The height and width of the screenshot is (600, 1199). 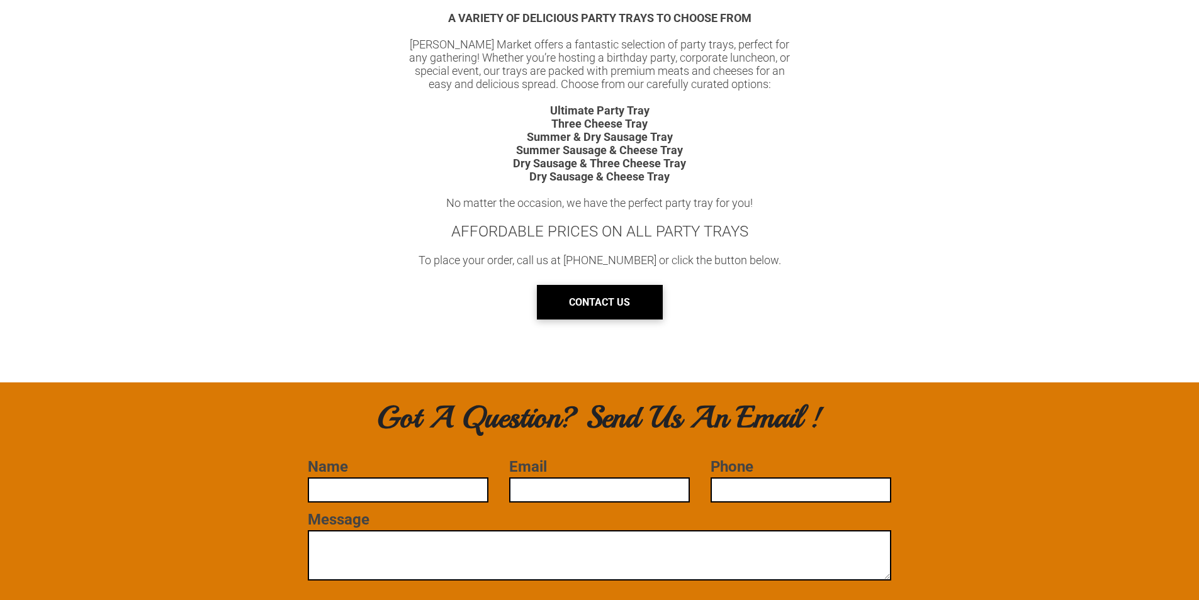 What do you see at coordinates (600, 203) in the screenshot?
I see `div: No matter the occasion, we have the perfect party tray for you!` at bounding box center [600, 203].